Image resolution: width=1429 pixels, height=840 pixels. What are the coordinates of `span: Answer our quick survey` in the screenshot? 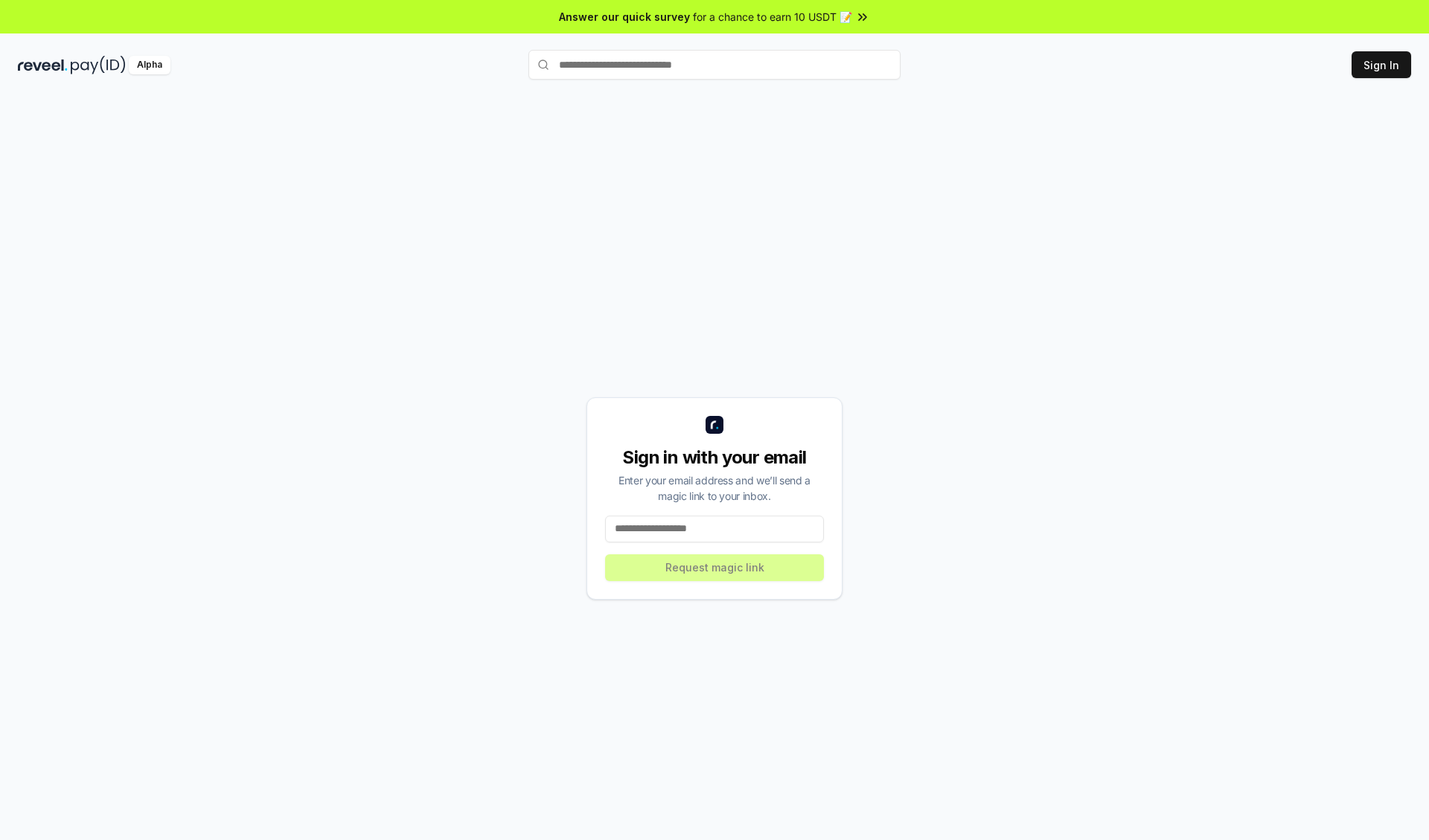 It's located at (624, 16).